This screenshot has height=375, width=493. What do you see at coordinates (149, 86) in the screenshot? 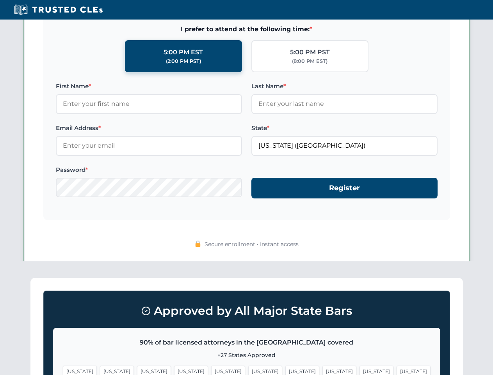
I see `label: First Name` at bounding box center [149, 86].